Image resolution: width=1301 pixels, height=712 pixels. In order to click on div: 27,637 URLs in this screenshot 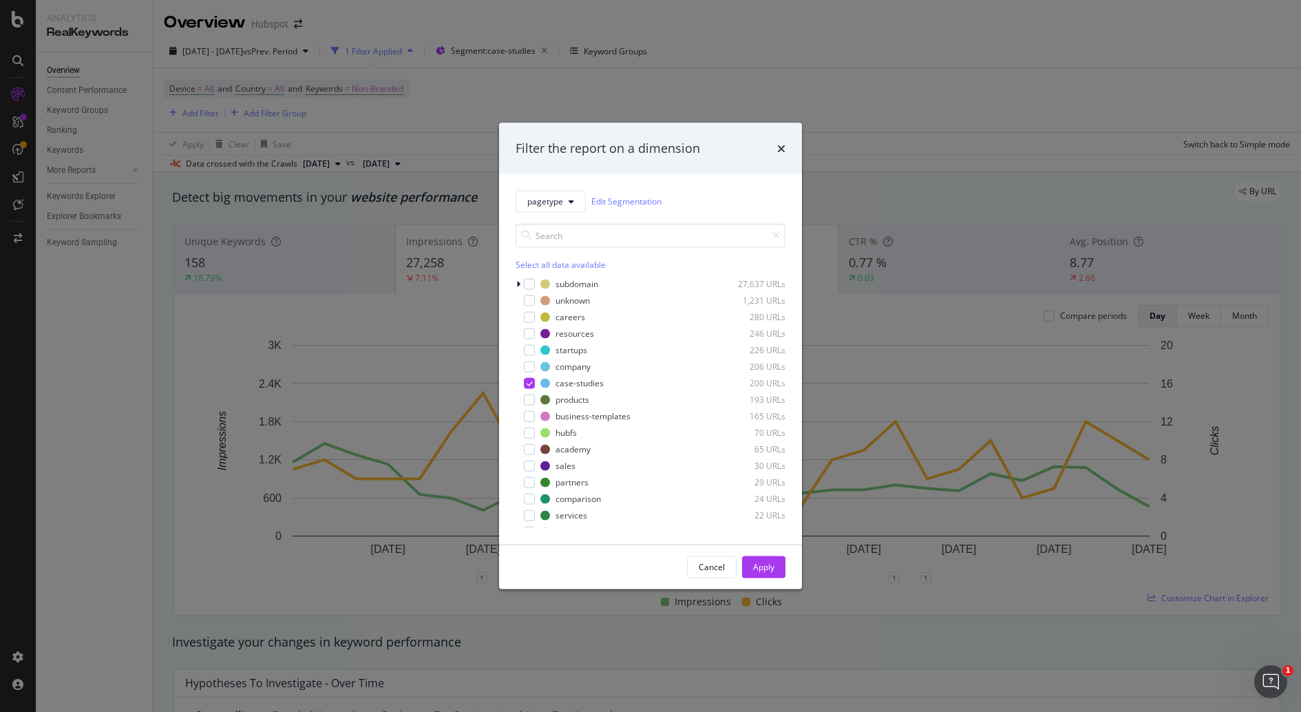, I will do `click(752, 284)`.